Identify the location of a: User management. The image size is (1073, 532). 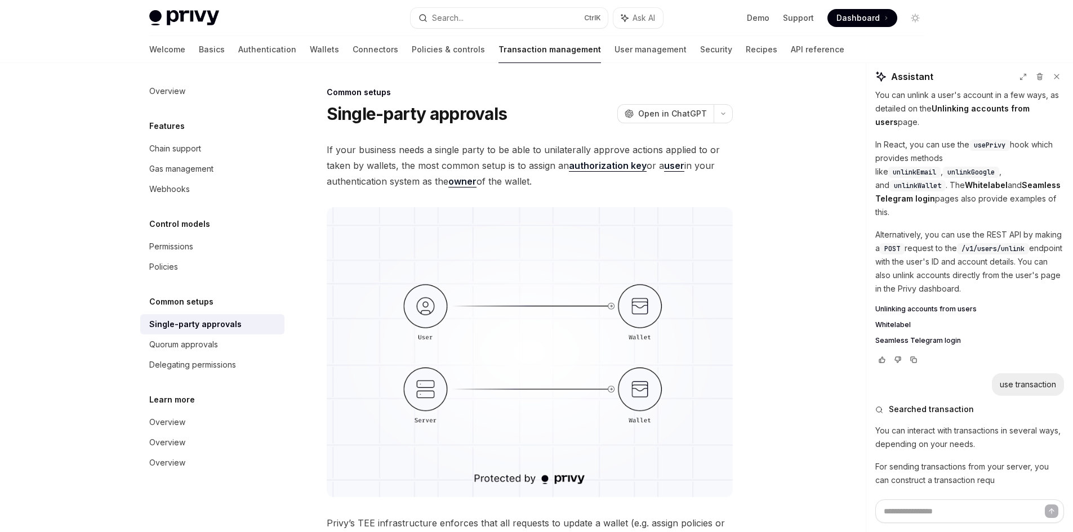
(651, 50).